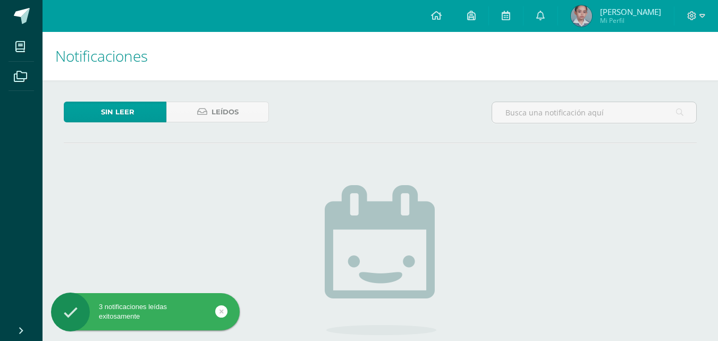 Image resolution: width=718 pixels, height=341 pixels. What do you see at coordinates (630, 20) in the screenshot?
I see `span: Mi Perfil` at bounding box center [630, 20].